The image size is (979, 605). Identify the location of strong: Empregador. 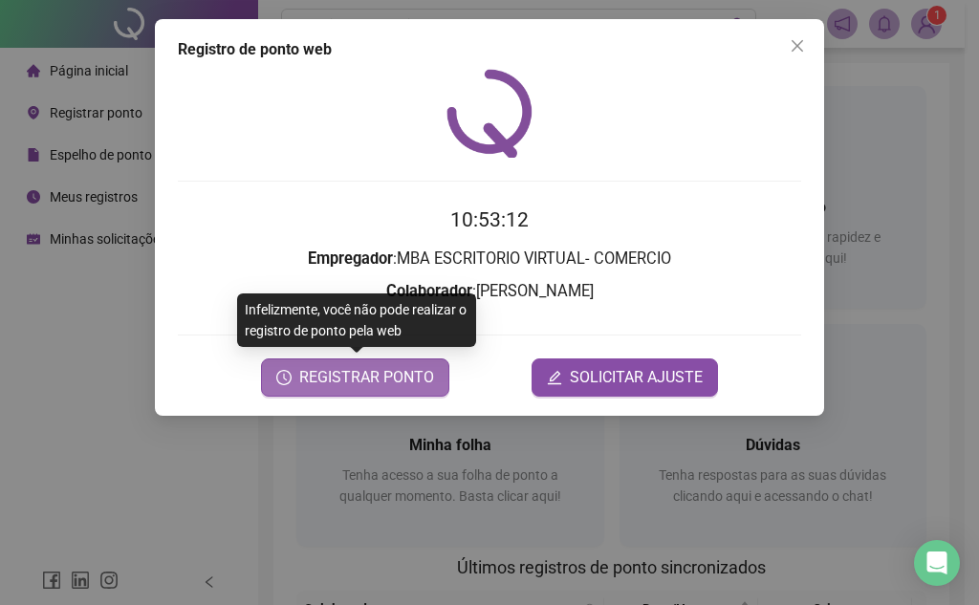
(350, 258).